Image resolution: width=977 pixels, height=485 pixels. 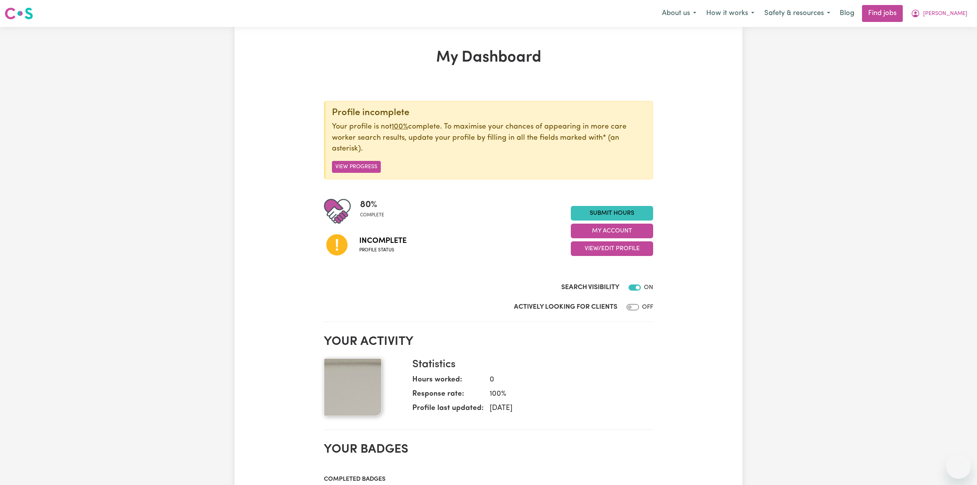 I want to click on div: Profile completeness: 80%, so click(x=375, y=211).